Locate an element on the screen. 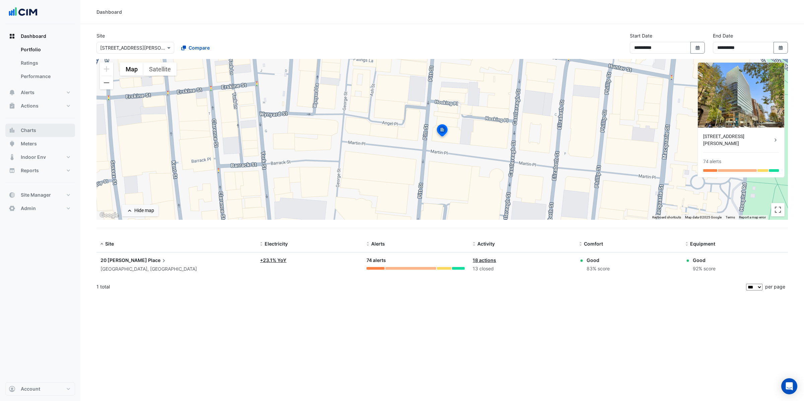 This screenshot has width=804, height=401. span: Reports is located at coordinates (30, 170).